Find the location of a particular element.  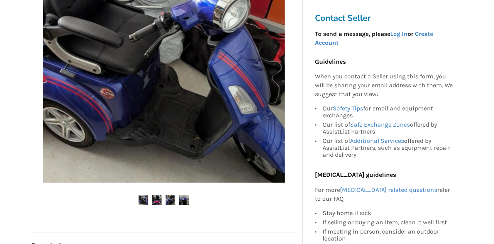

div: Our list of offered by AssistList Partners, such as equipment repair and delivery is located at coordinates (388, 147).